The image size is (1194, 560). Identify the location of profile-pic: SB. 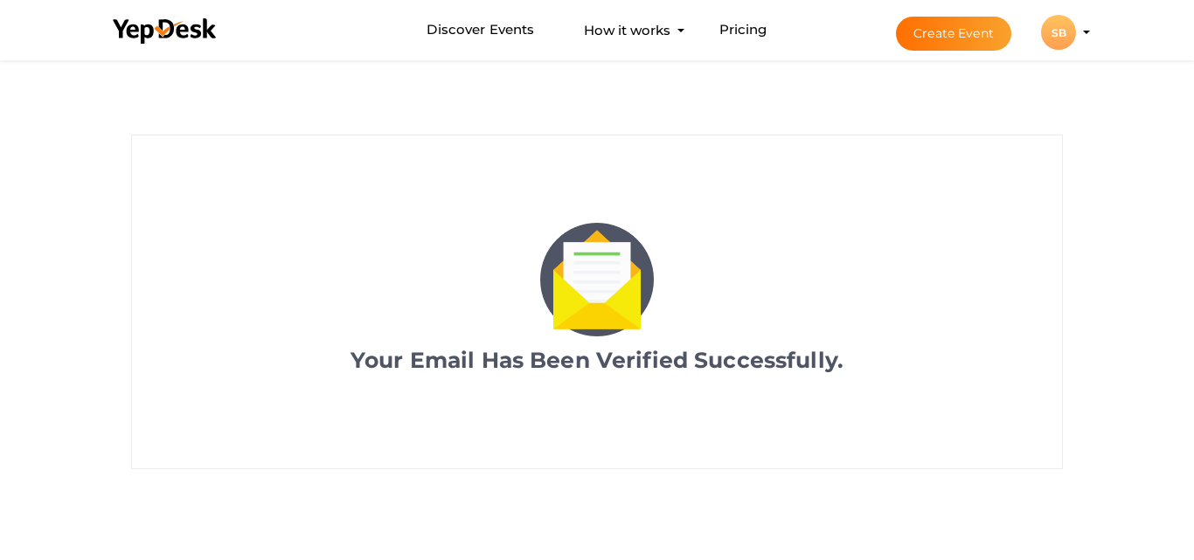
(1058, 32).